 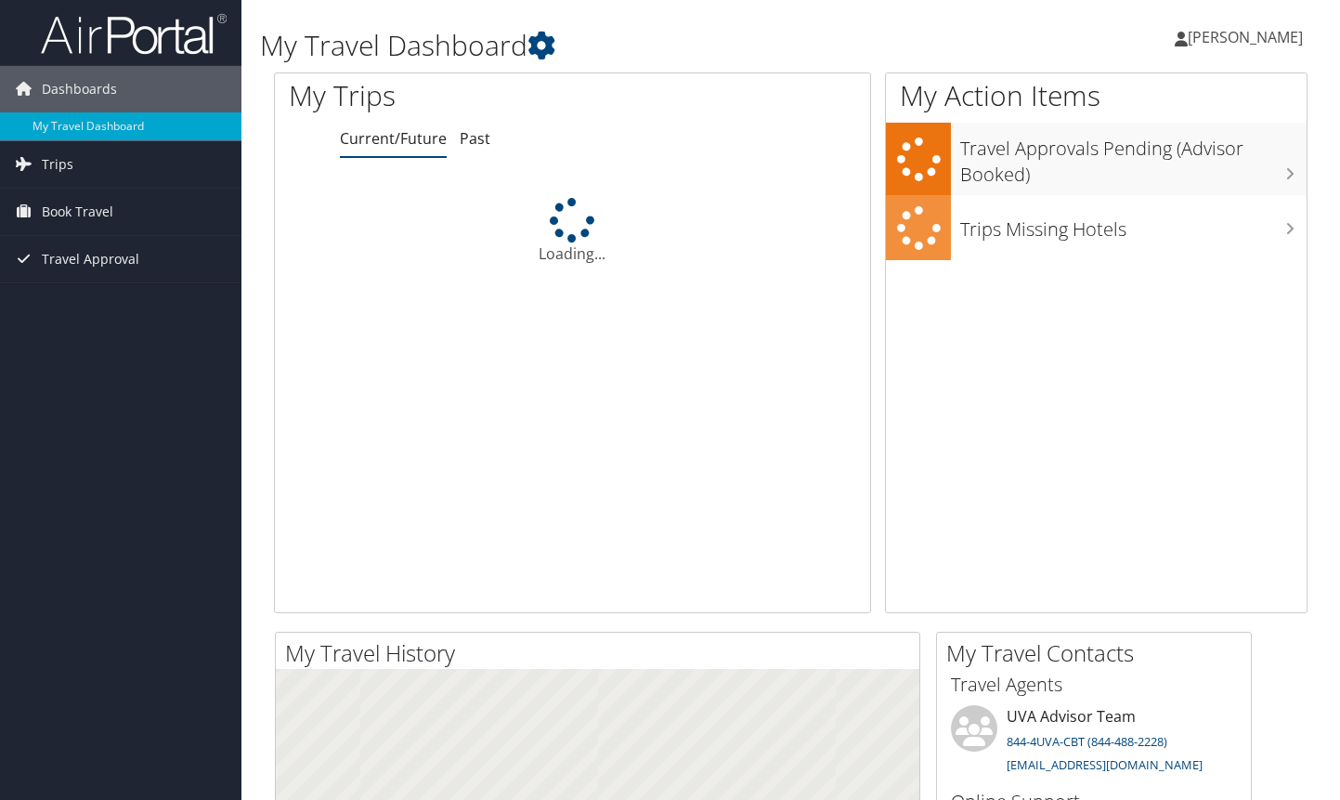 I want to click on a: Trips Missing Hotels, so click(x=1096, y=228).